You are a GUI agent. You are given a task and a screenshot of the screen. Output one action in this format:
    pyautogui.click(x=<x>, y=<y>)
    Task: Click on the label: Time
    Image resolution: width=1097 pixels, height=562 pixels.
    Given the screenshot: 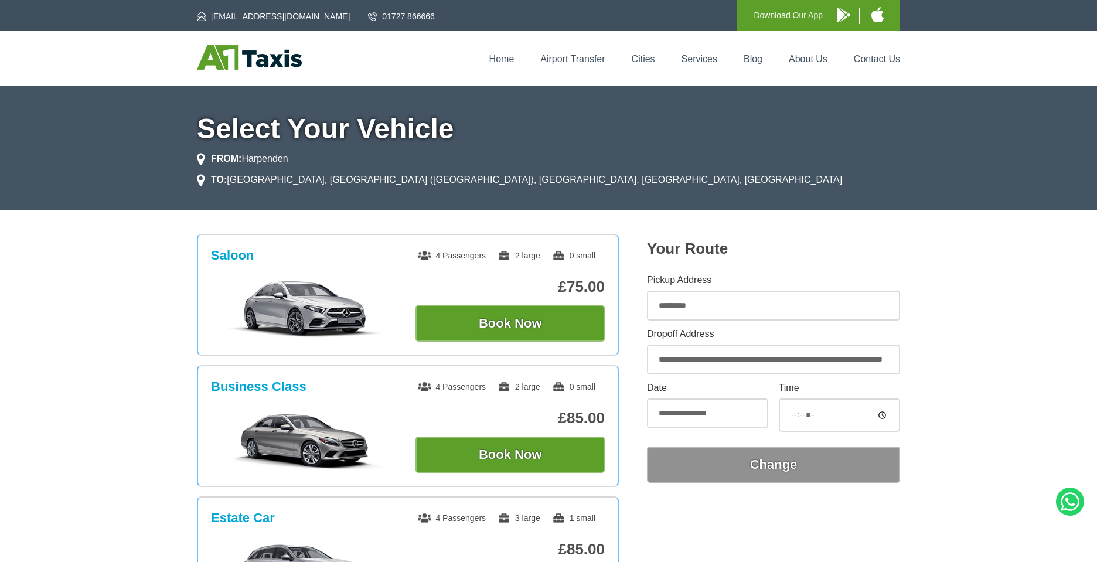 What is the action you would take?
    pyautogui.click(x=839, y=388)
    